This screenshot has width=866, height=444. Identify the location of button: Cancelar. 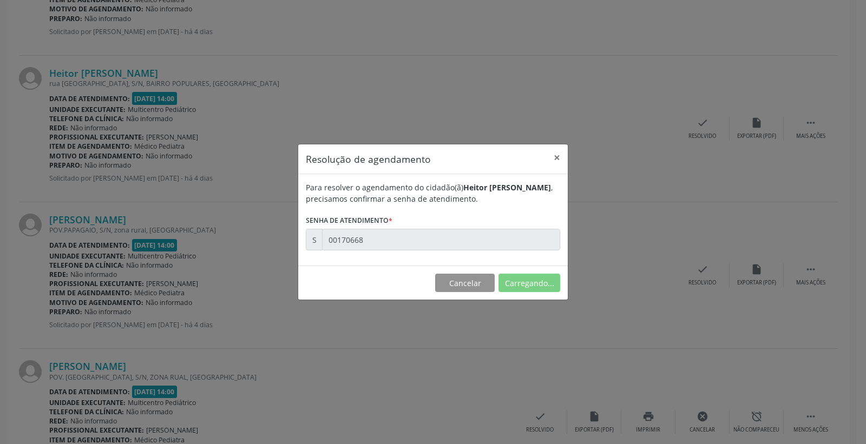
(465, 283).